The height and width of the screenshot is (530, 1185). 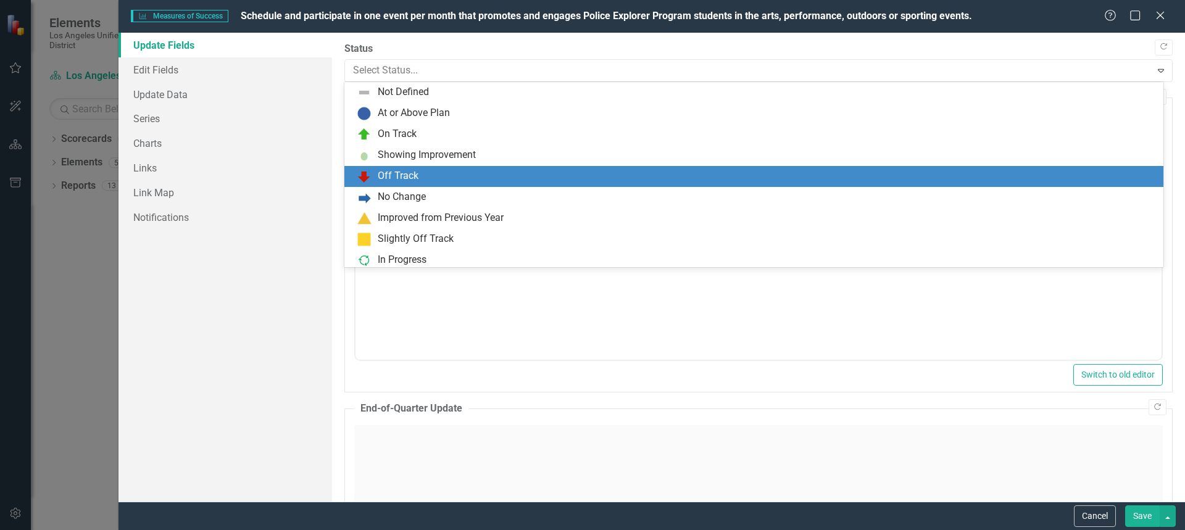 What do you see at coordinates (364, 135) in the screenshot?
I see `img: On Track` at bounding box center [364, 135].